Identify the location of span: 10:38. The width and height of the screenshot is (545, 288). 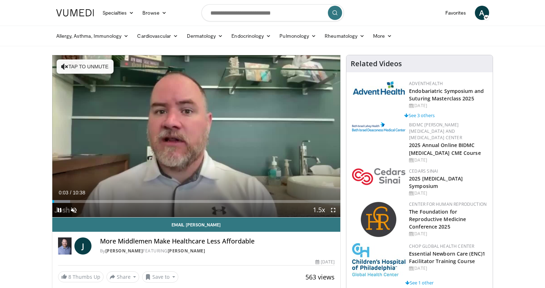
(79, 193).